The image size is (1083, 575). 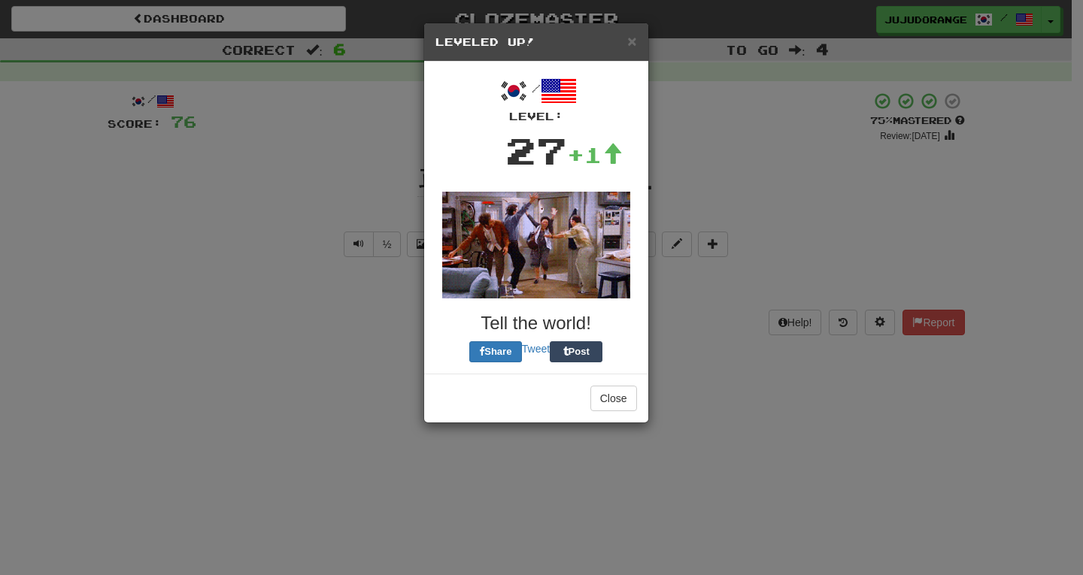 I want to click on h5: Leveled Up!, so click(x=536, y=42).